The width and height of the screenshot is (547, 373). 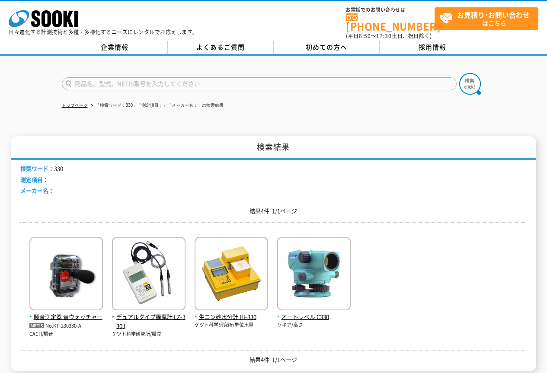 What do you see at coordinates (433, 48) in the screenshot?
I see `a: 採用情報` at bounding box center [433, 48].